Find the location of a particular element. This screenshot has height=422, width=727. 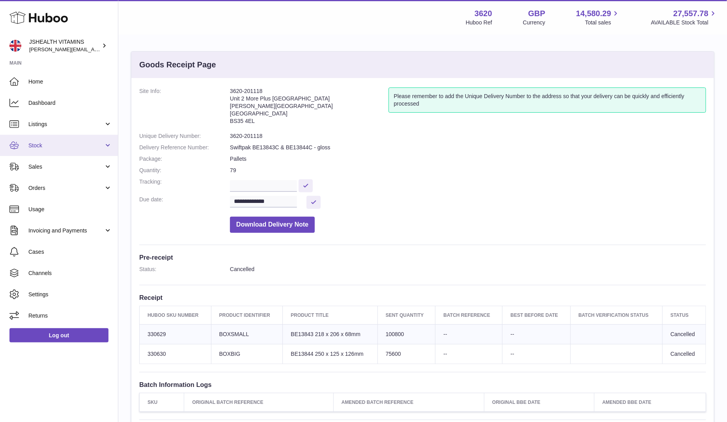

span: Settings is located at coordinates (70, 294).